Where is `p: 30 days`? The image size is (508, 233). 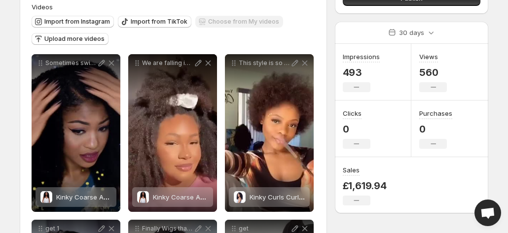
p: 30 days is located at coordinates (411, 33).